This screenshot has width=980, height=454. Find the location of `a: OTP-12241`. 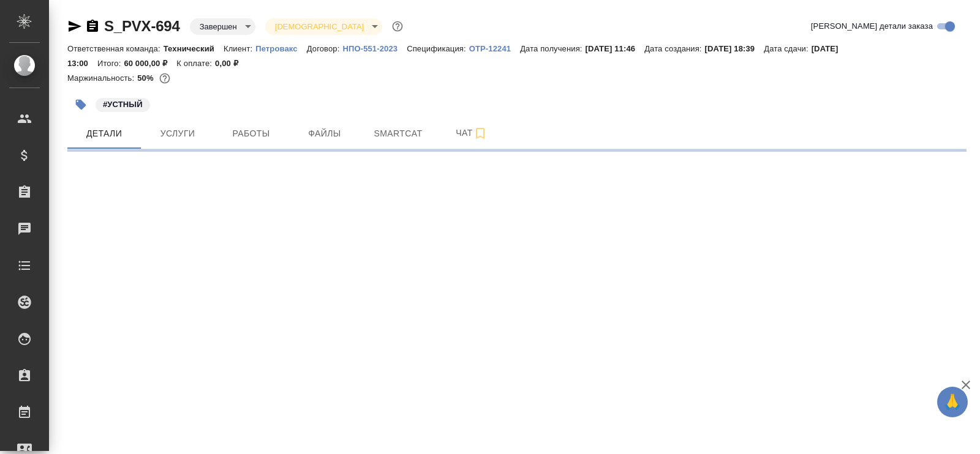

a: OTP-12241 is located at coordinates (494, 48).